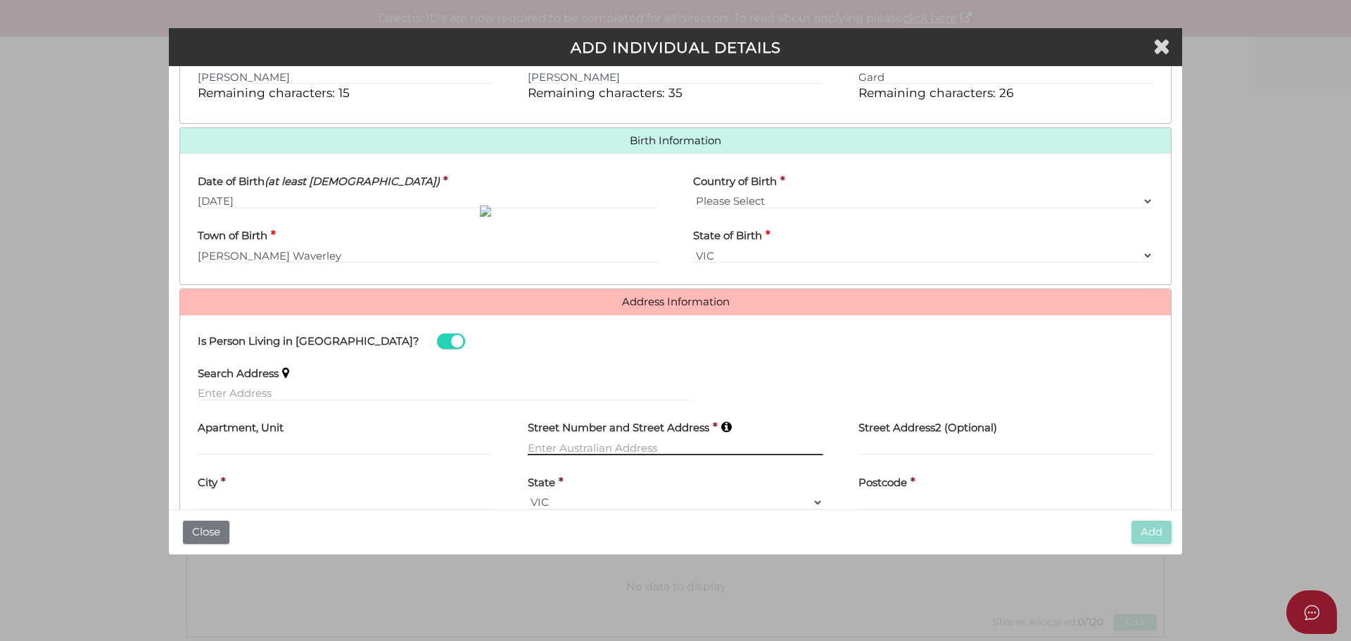 The height and width of the screenshot is (641, 1351). What do you see at coordinates (676, 302) in the screenshot?
I see `a: Address Information` at bounding box center [676, 302].